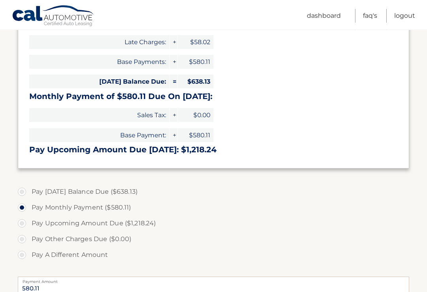  What do you see at coordinates (370, 16) in the screenshot?
I see `a: FAQ's` at bounding box center [370, 16].